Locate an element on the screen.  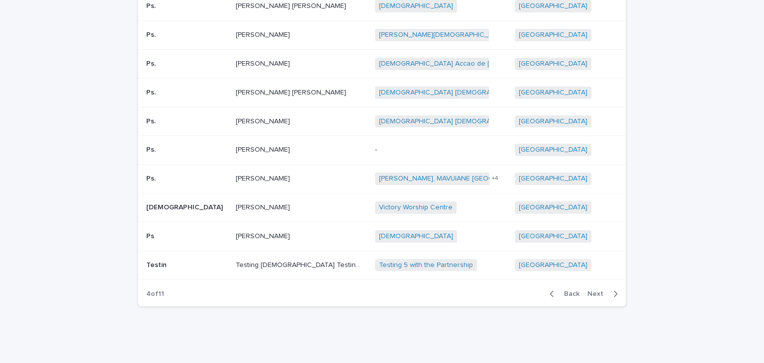
p: Testin is located at coordinates (157, 264).